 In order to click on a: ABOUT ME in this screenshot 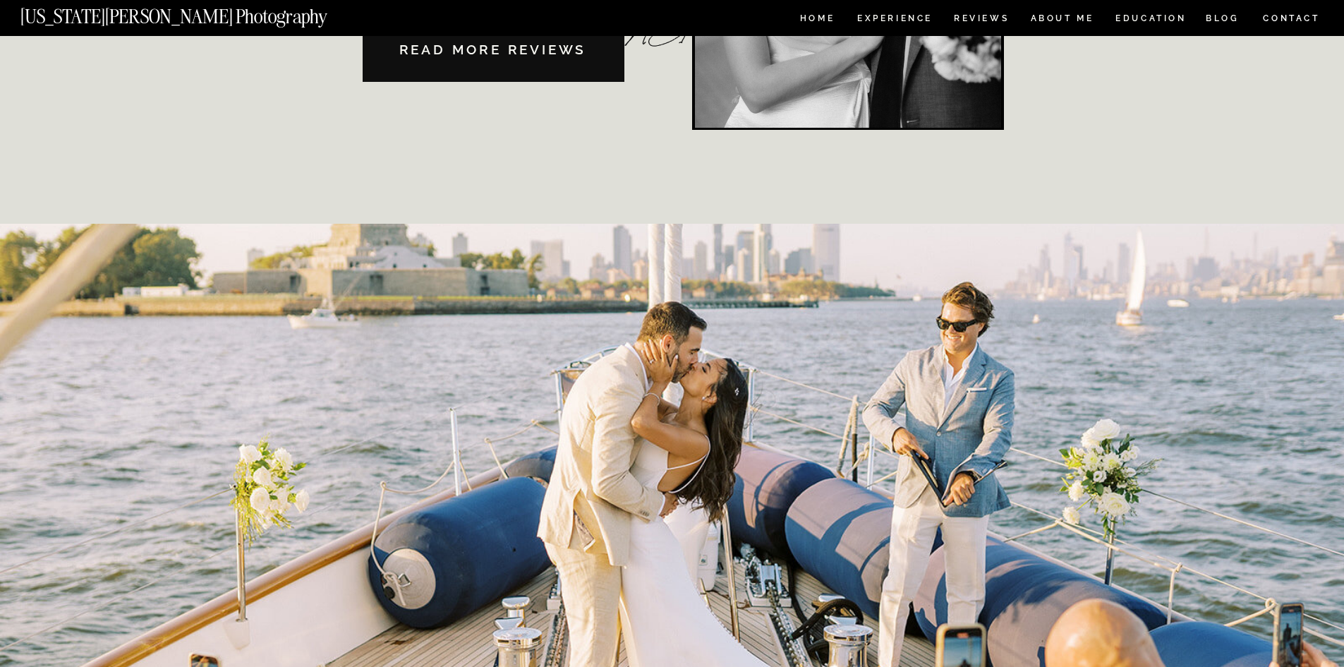, I will do `click(1062, 20)`.